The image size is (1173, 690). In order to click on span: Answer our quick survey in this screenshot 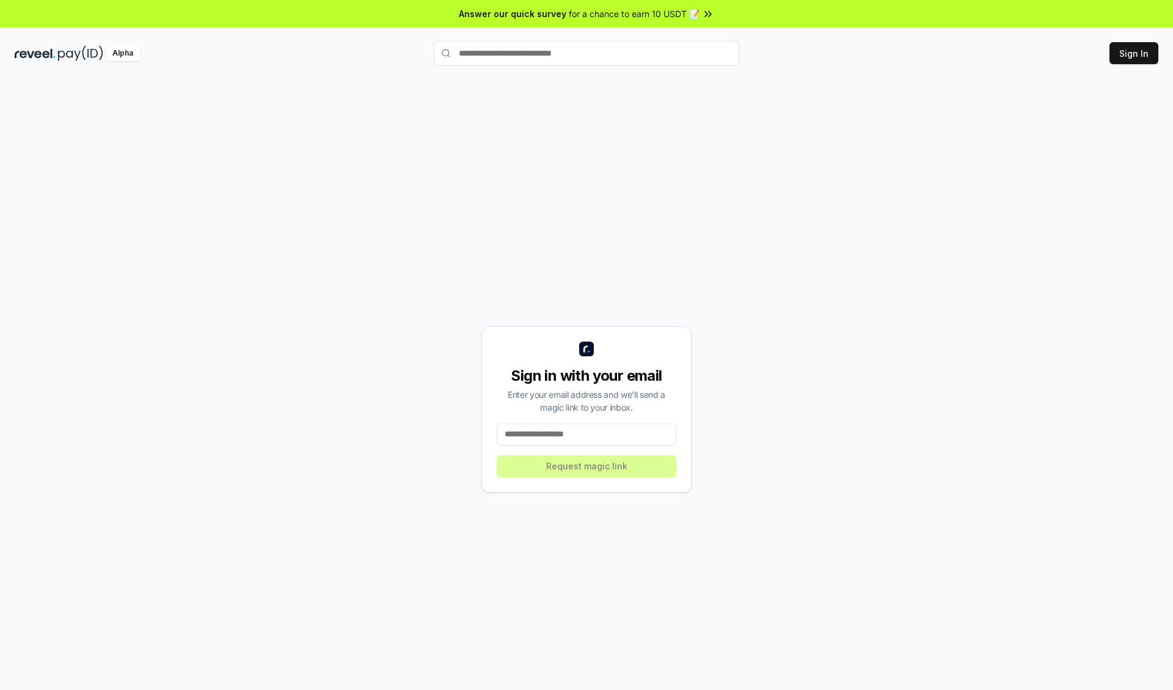, I will do `click(513, 13)`.